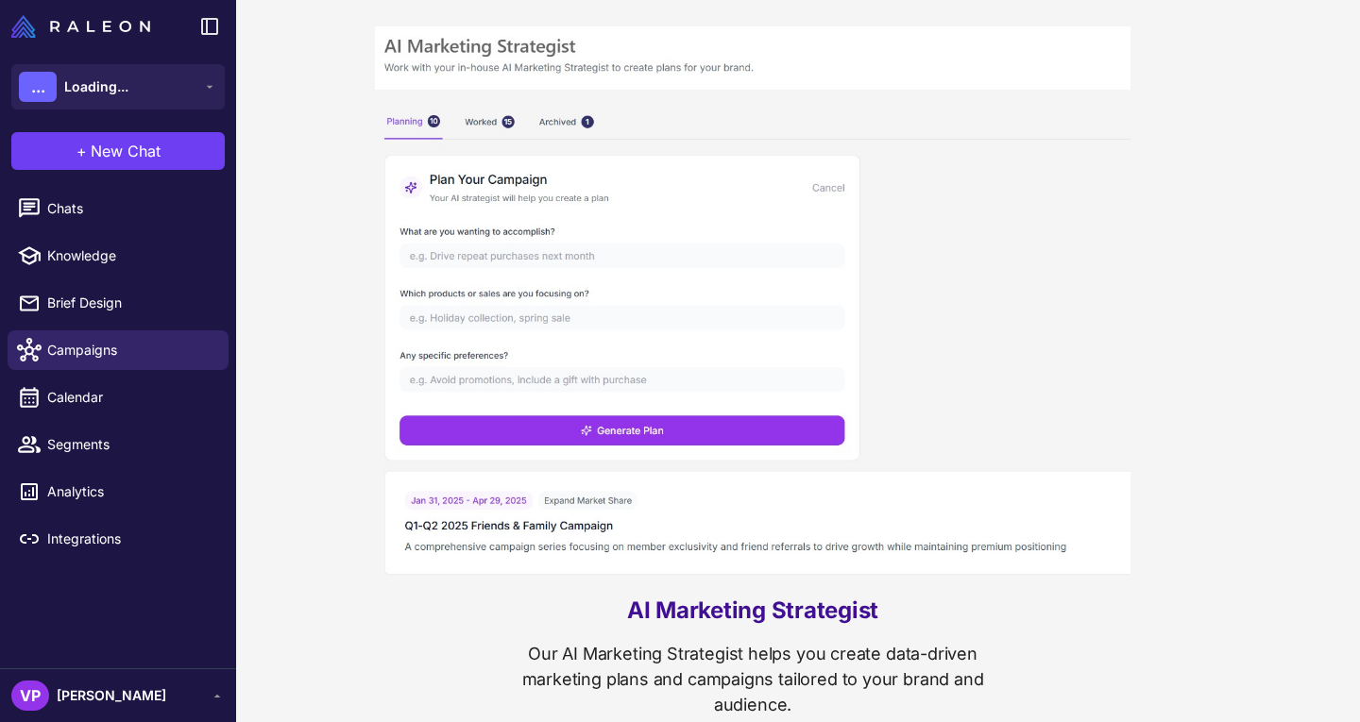  I want to click on button: ...Loading..., so click(118, 87).